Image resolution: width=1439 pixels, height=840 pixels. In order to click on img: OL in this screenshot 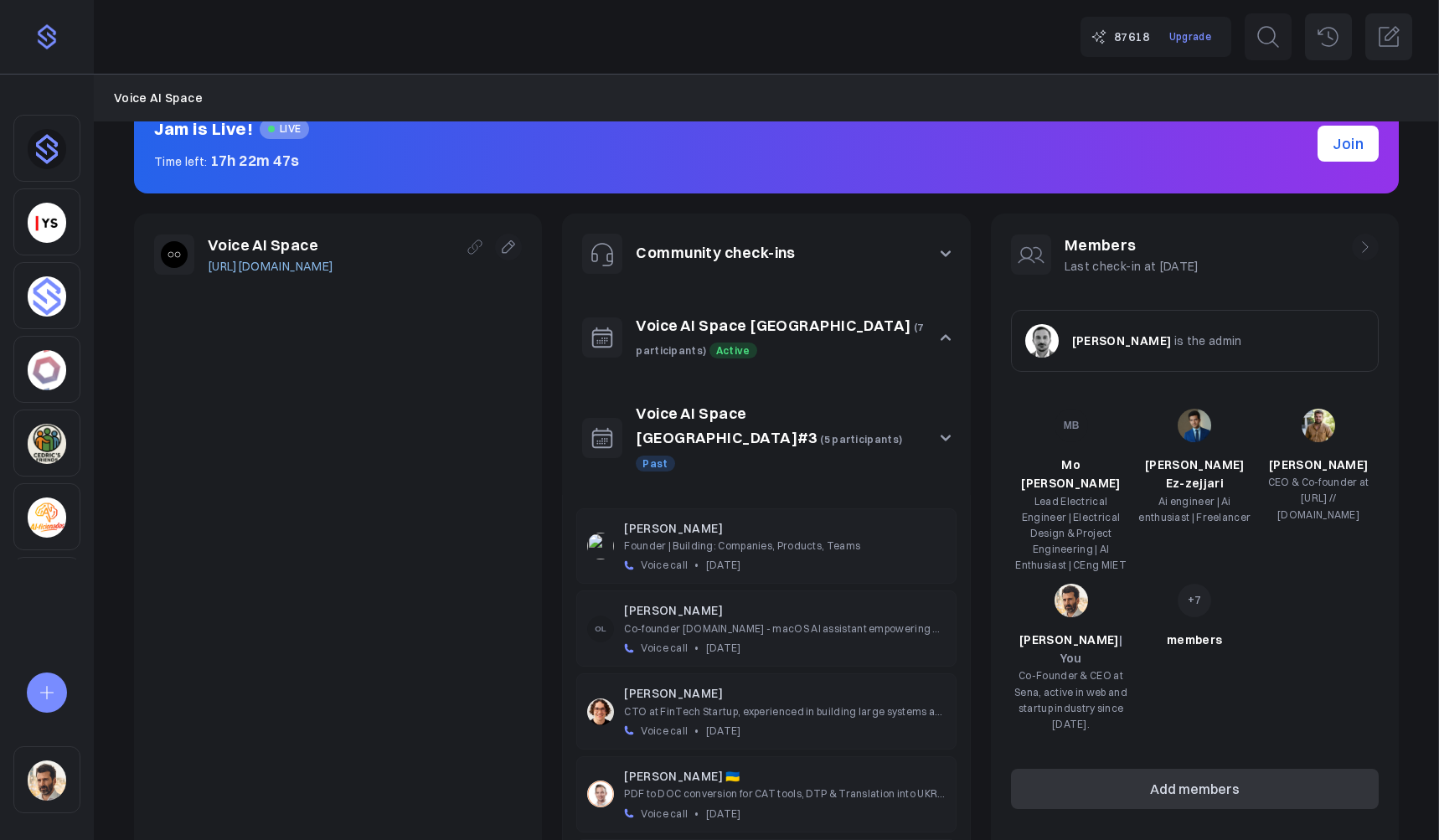, I will do `click(601, 629)`.